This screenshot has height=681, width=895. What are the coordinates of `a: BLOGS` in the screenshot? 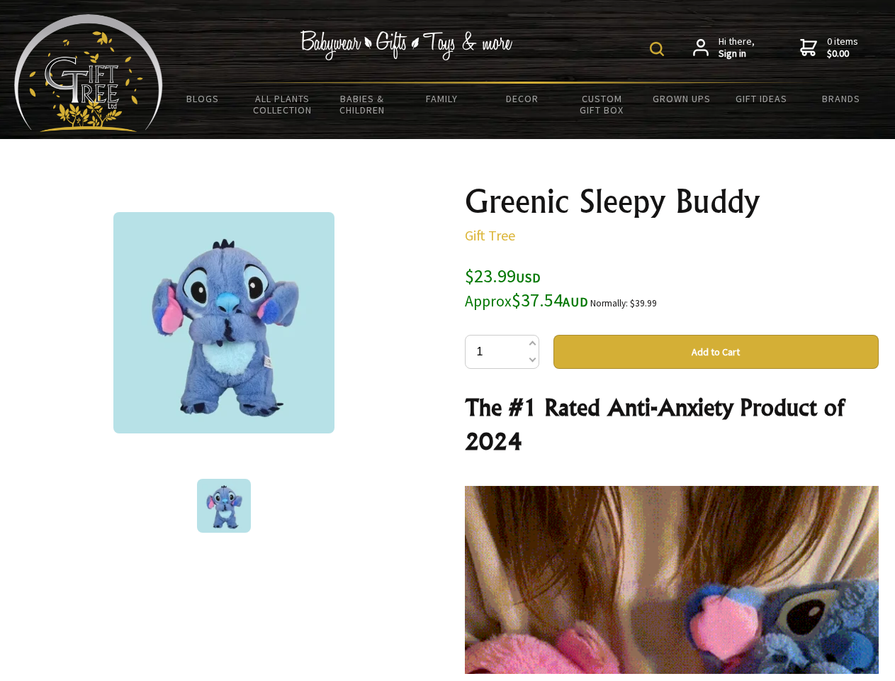 It's located at (203, 99).